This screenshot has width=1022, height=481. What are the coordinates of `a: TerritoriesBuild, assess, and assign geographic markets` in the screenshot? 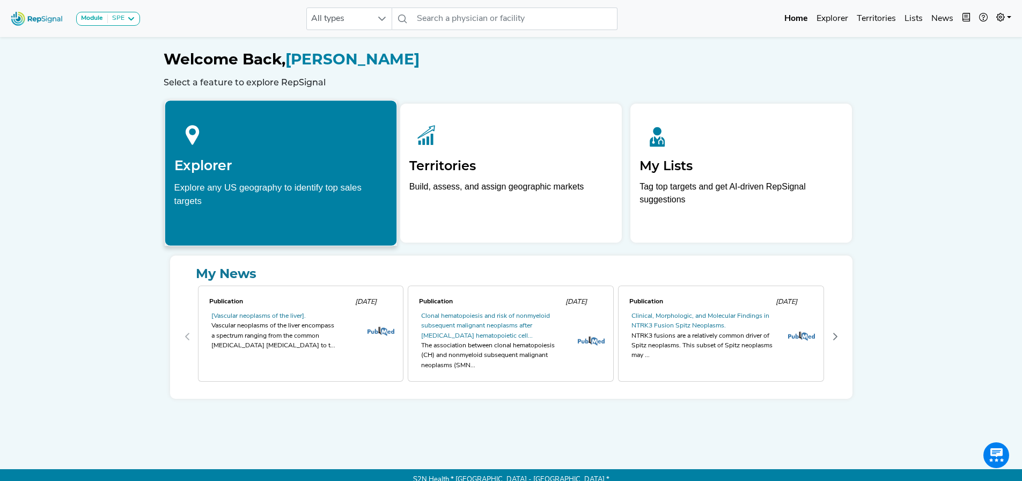 It's located at (511, 173).